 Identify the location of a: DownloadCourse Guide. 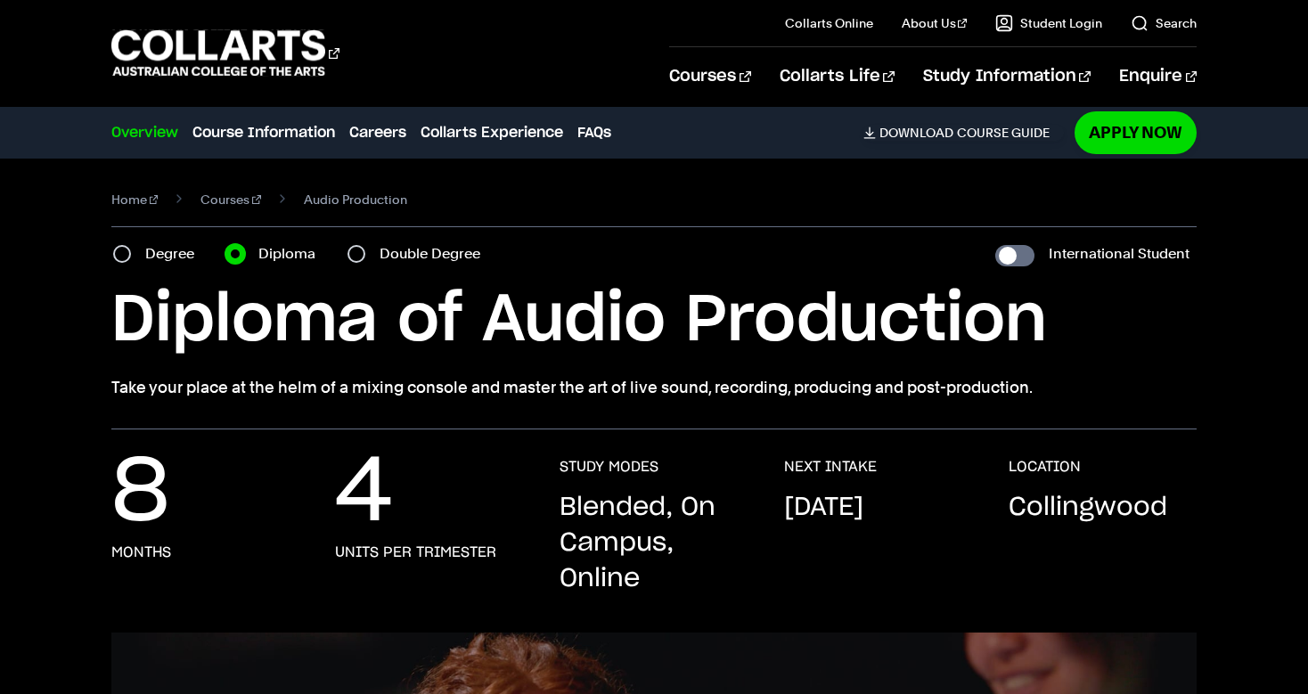
(963, 133).